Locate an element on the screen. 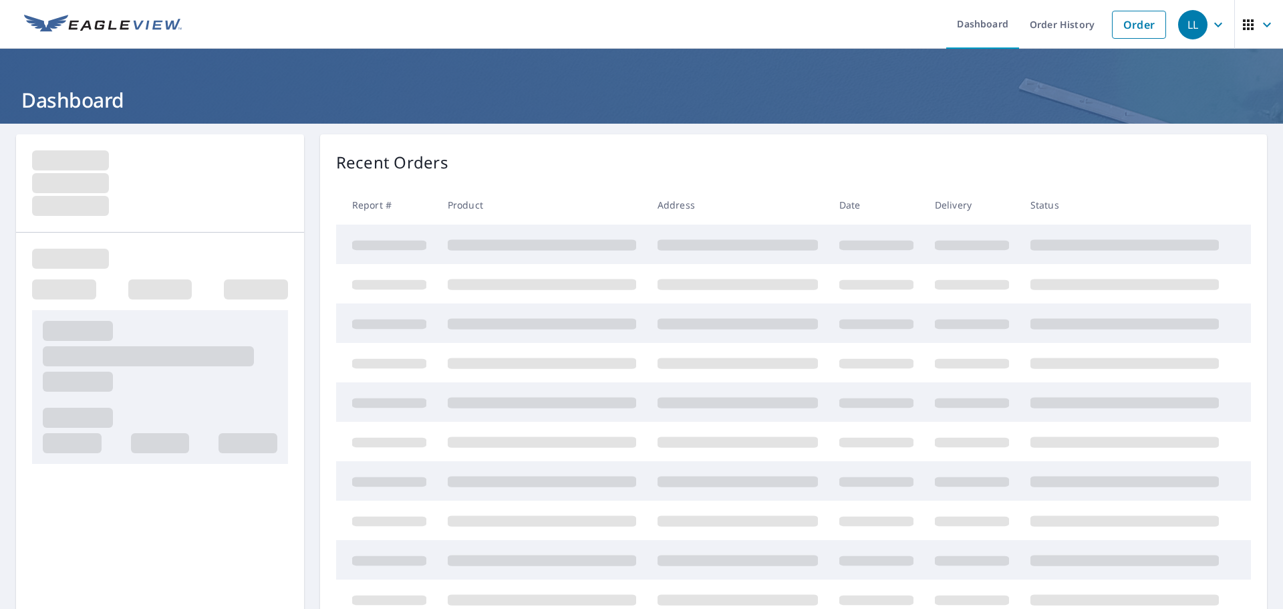  th: Delivery is located at coordinates (972, 205).